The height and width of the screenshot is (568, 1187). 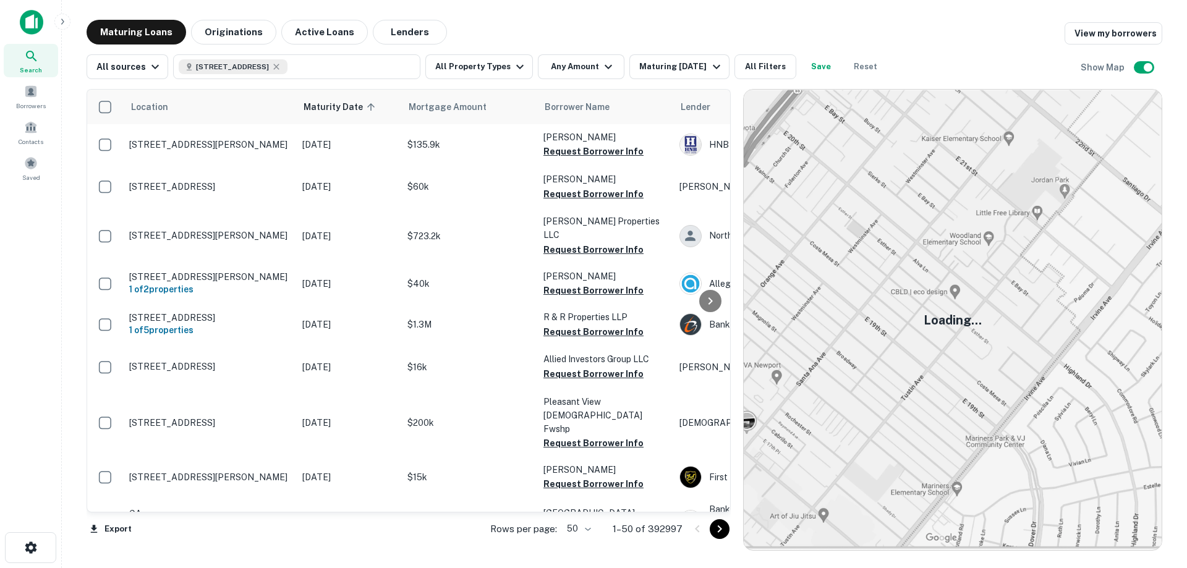 What do you see at coordinates (469, 187) in the screenshot?
I see `p: $60k` at bounding box center [469, 187].